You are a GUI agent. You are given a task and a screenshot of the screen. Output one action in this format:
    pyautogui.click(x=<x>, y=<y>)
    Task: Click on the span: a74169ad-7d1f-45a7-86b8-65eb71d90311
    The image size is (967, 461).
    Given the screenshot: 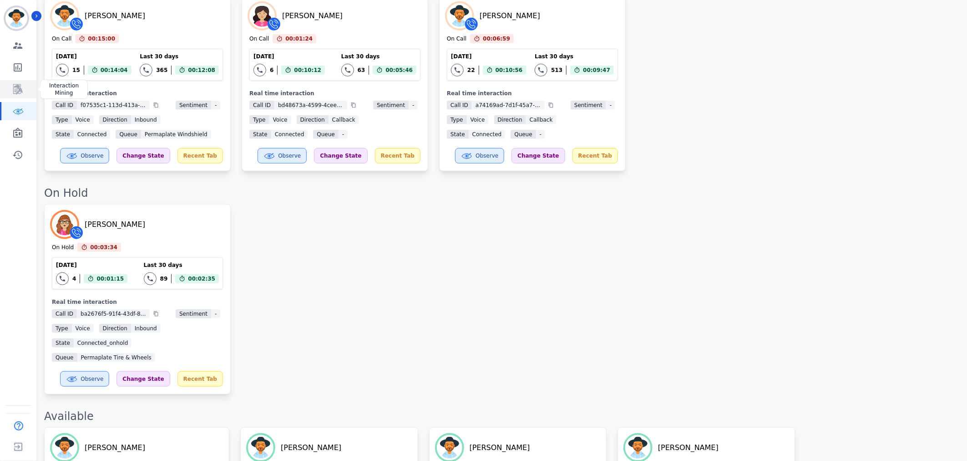 What is the action you would take?
    pyautogui.click(x=508, y=105)
    